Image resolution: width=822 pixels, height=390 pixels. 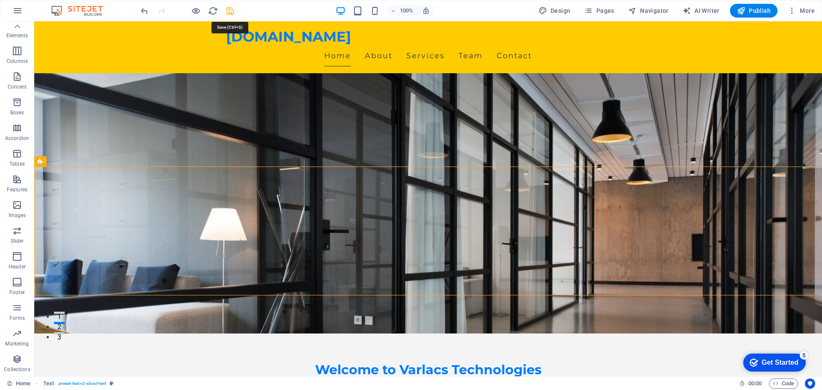 What do you see at coordinates (751, 384) in the screenshot?
I see `h6: Session time` at bounding box center [751, 384].